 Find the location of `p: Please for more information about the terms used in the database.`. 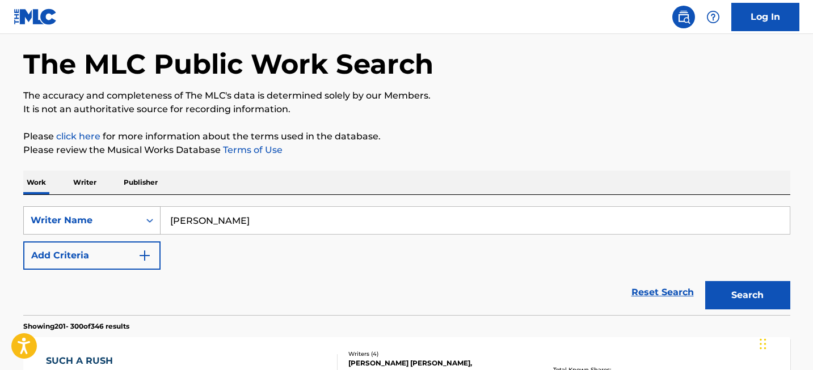

p: Please for more information about the terms used in the database. is located at coordinates (407, 137).